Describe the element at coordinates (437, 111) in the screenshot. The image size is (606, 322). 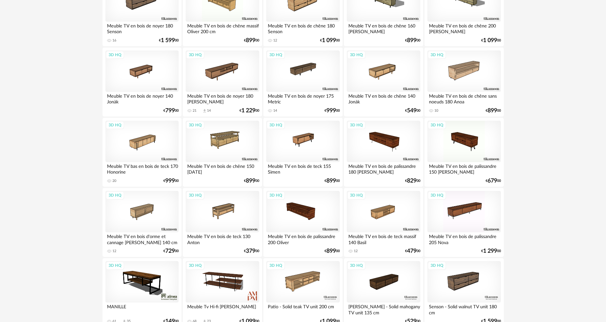
I see `div: 10` at that location.